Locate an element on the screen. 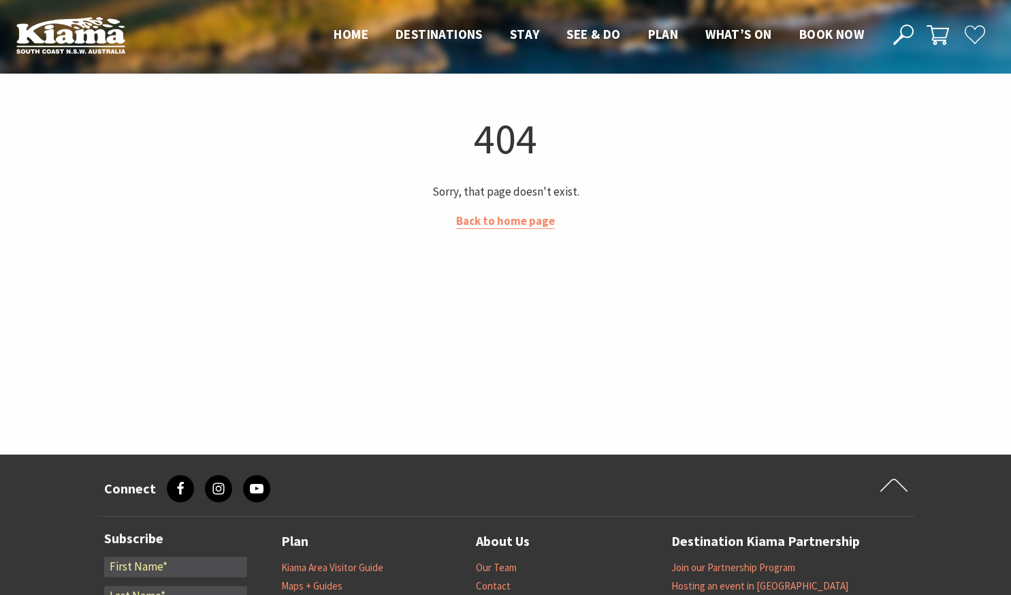 This screenshot has width=1011, height=595. span: Stay is located at coordinates (525, 34).